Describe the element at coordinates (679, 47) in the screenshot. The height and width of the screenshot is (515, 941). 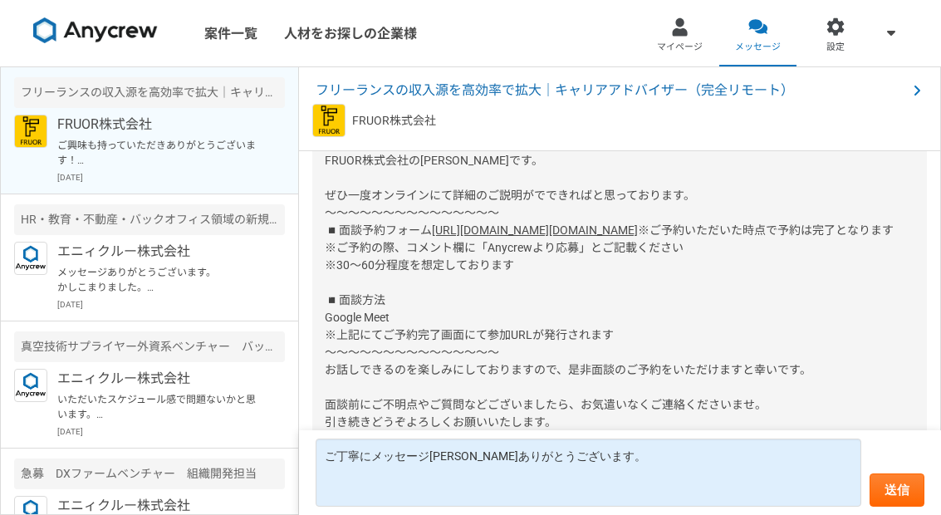
I see `span: マイページ` at that location.